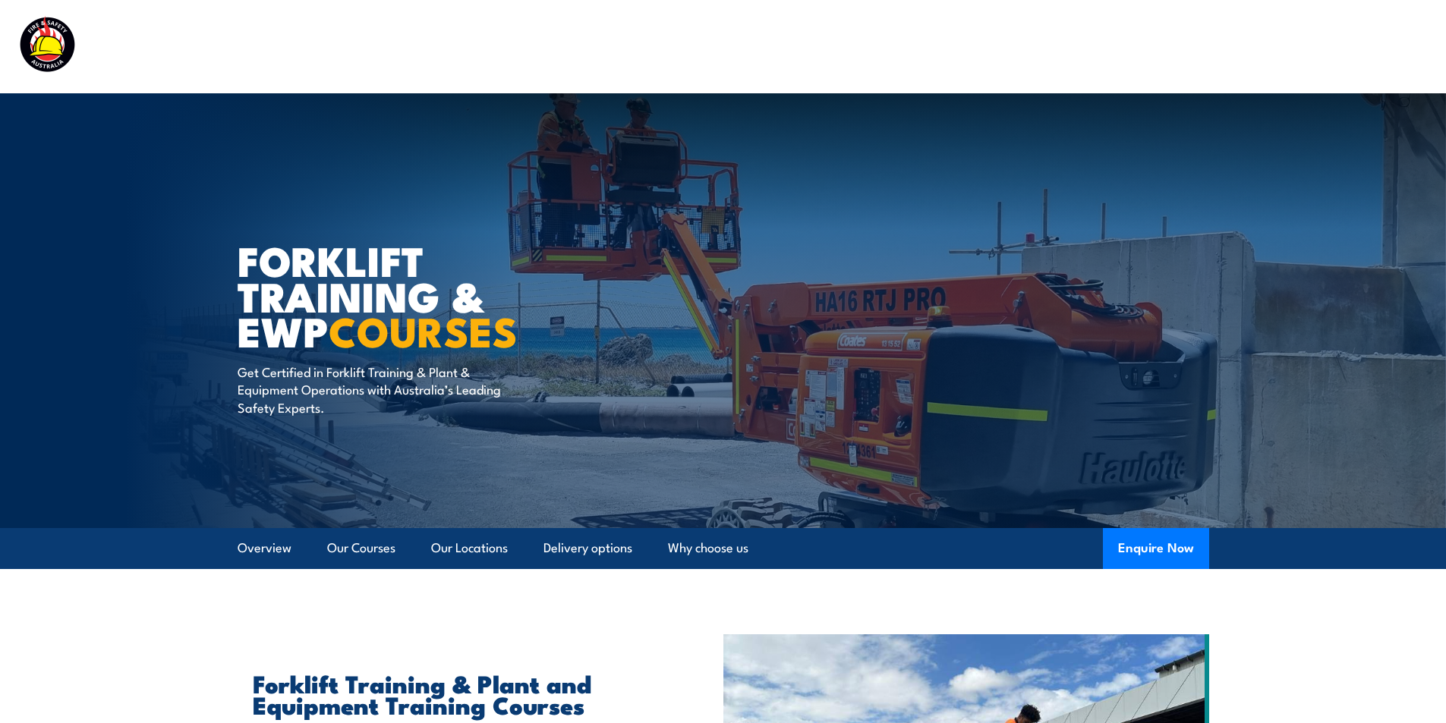  I want to click on strong: COURSES, so click(423, 329).